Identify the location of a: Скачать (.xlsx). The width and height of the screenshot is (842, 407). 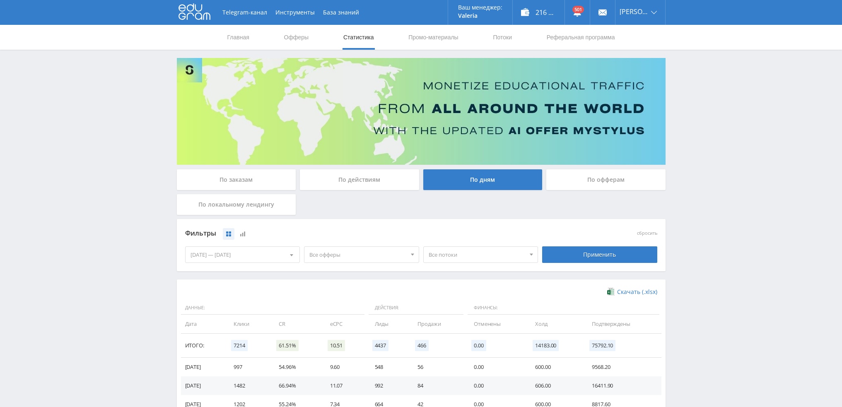
(632, 292).